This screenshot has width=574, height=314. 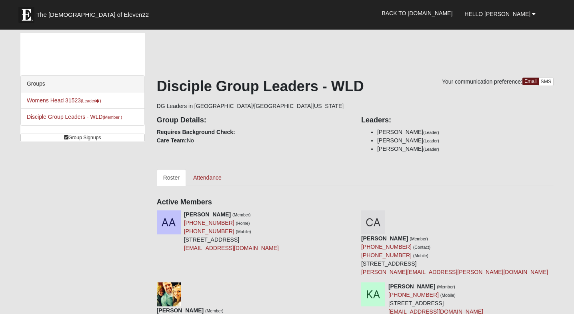 I want to click on a: Disciple Group Leaders - WLD(Member ), so click(x=74, y=117).